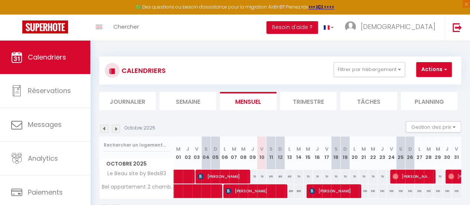 Image resolution: width=470 pixels, height=205 pixels. Describe the element at coordinates (280, 153) in the screenshot. I see `th: 12` at that location.